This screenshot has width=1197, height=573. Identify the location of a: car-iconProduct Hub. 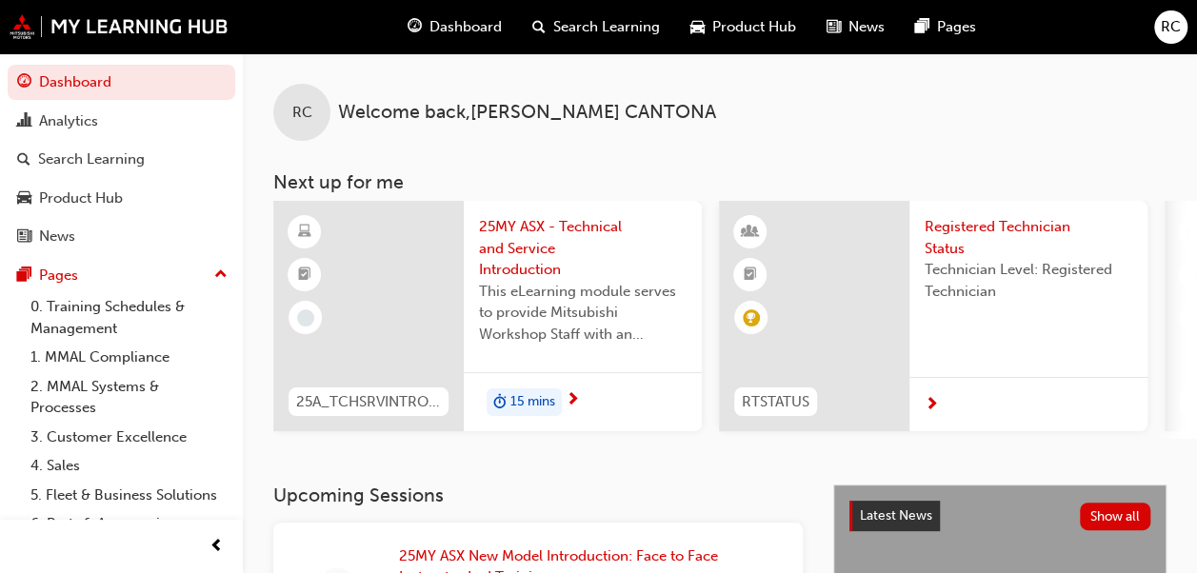
(743, 27).